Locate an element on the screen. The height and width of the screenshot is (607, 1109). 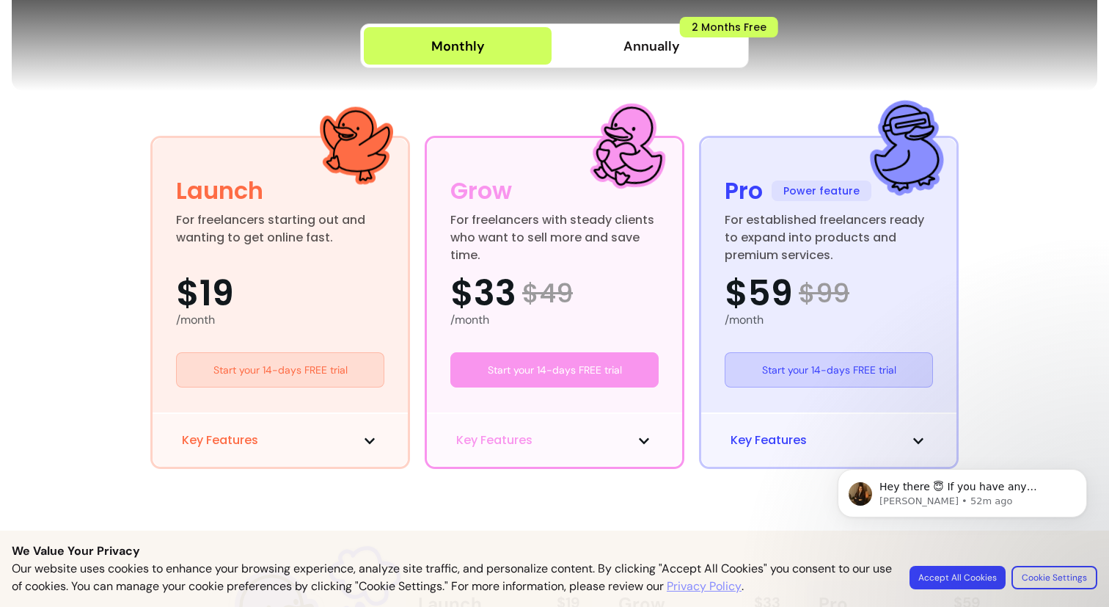
p: Message from Roberta, sent 52m ago is located at coordinates (158, 63).